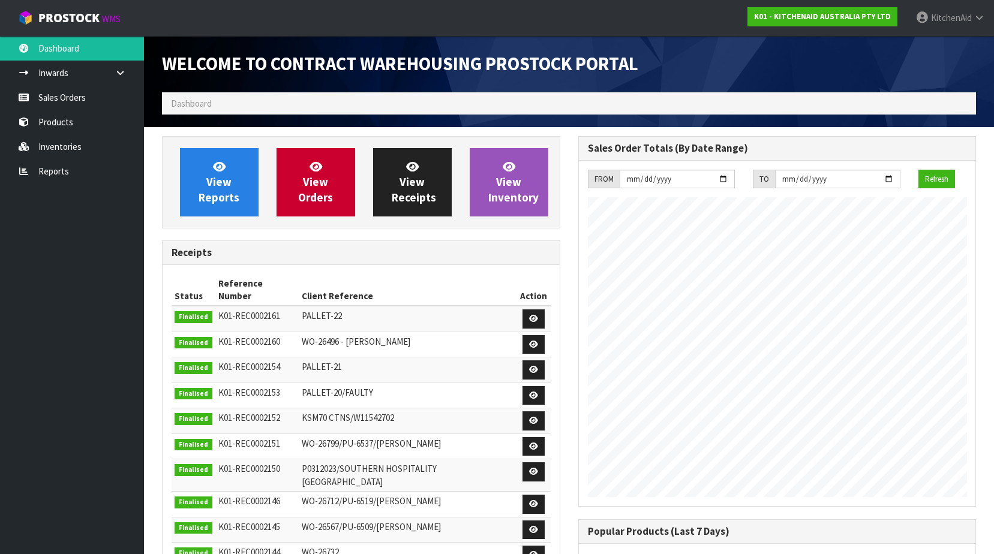  Describe the element at coordinates (408, 290) in the screenshot. I see `th: Client Reference` at that location.